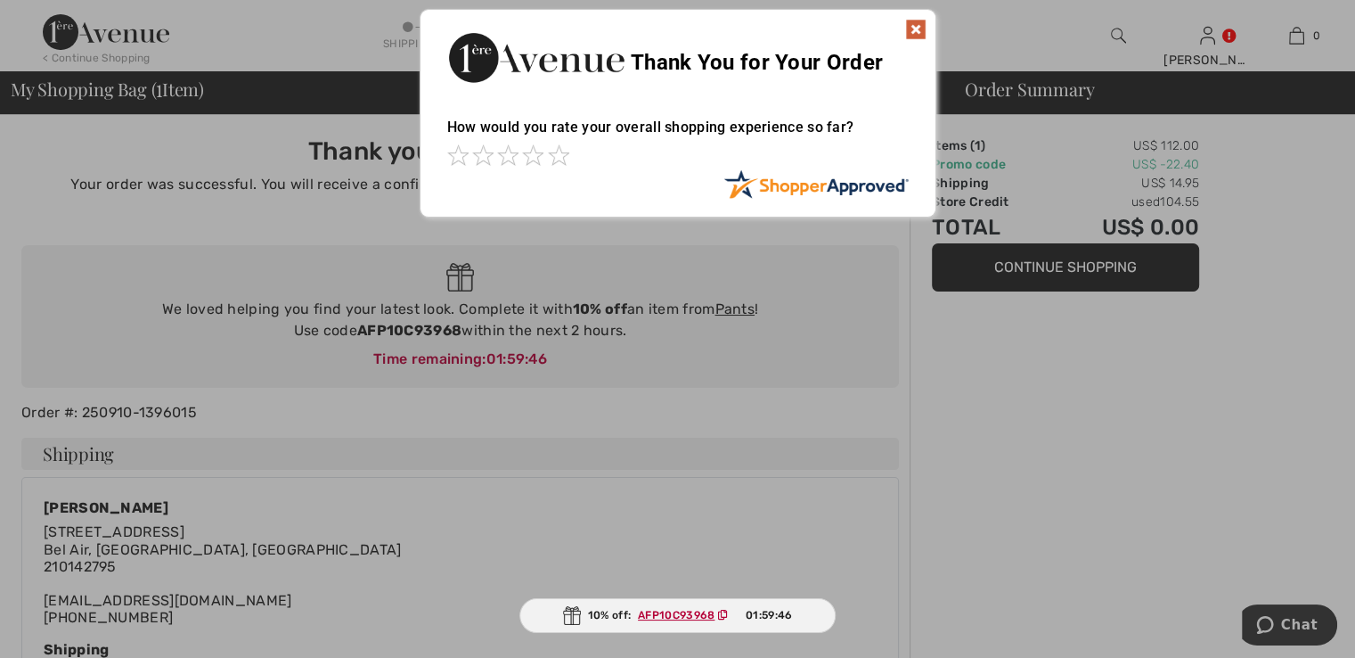 This screenshot has width=1355, height=658. What do you see at coordinates (678, 615) in the screenshot?
I see `div: 10% off:` at bounding box center [678, 615].